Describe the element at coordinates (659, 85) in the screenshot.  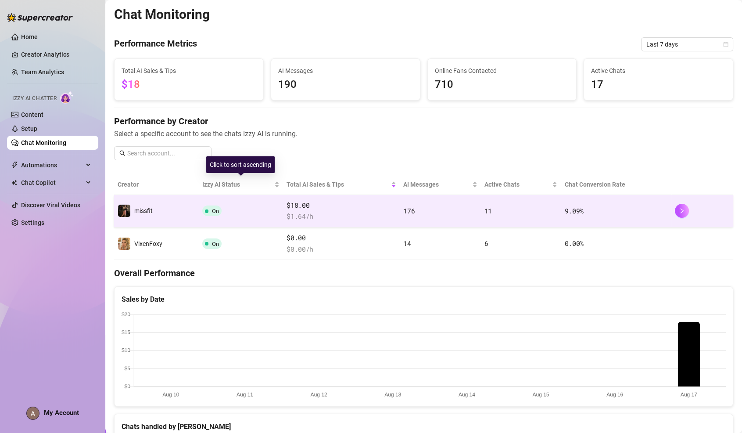
I see `span: 17` at that location.